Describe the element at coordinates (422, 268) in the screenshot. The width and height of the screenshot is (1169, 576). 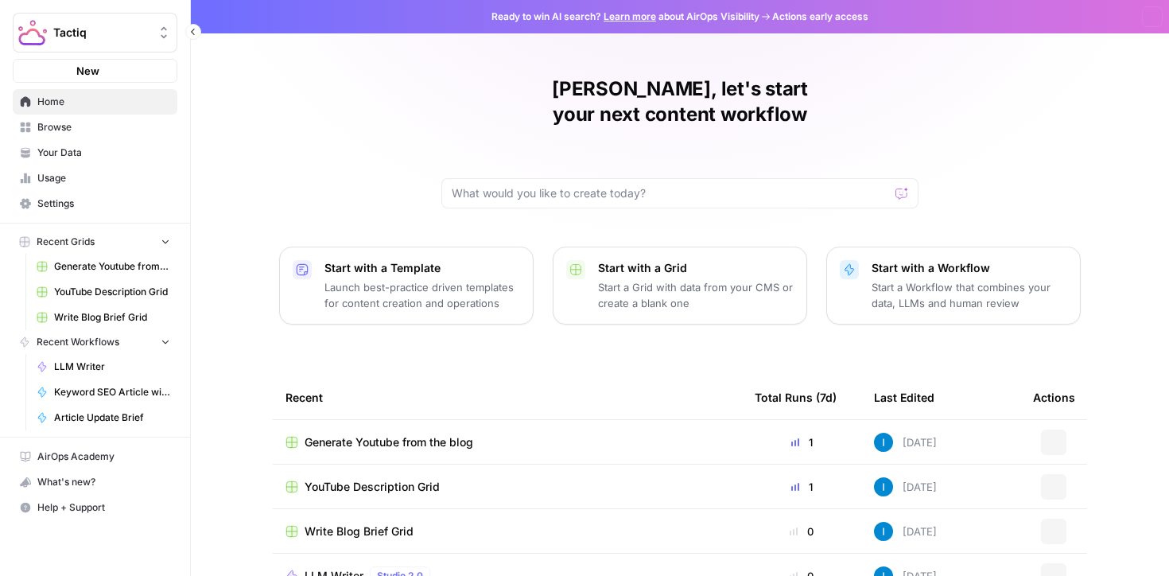
I see `p: Start with a Template` at that location.